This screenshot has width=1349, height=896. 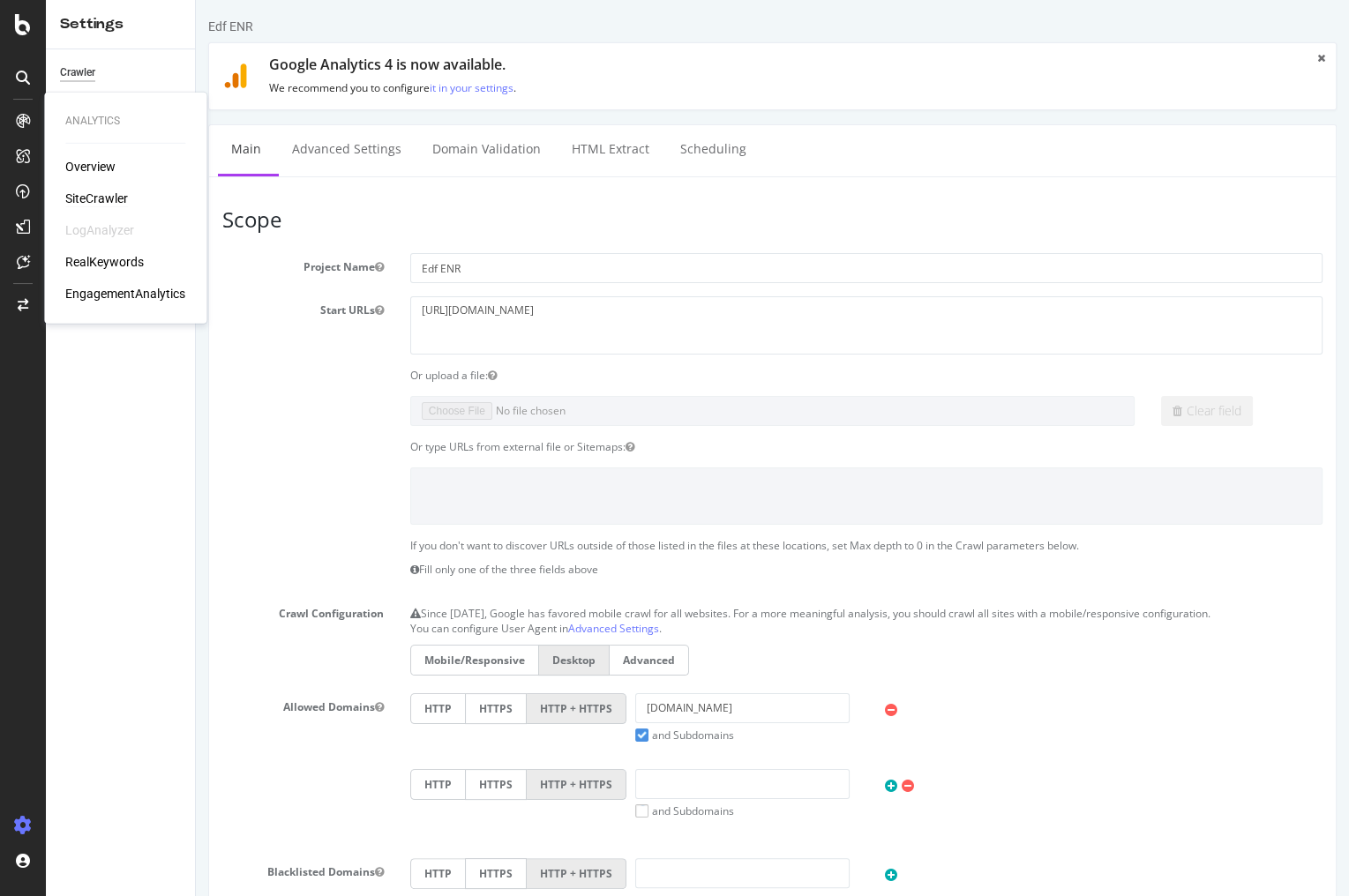 What do you see at coordinates (414, 149) in the screenshot?
I see `a: HTML Extract` at bounding box center [414, 149].